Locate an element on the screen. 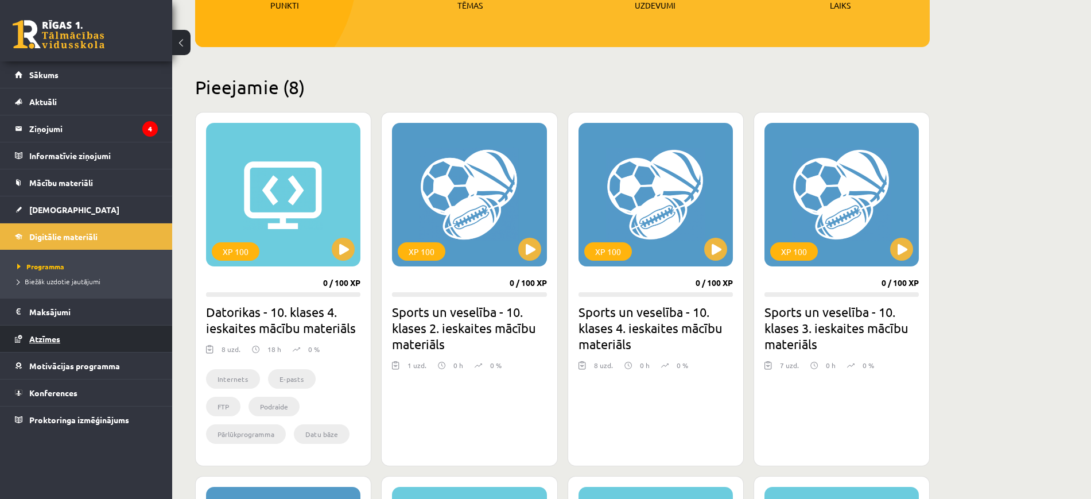  a: Maksājumi is located at coordinates (86, 312).